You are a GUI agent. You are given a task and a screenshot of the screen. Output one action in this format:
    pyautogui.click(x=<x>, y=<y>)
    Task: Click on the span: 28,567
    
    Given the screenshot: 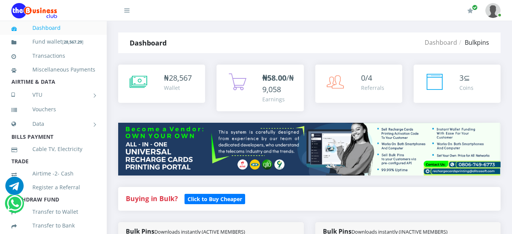 What is the action you would take?
    pyautogui.click(x=180, y=77)
    